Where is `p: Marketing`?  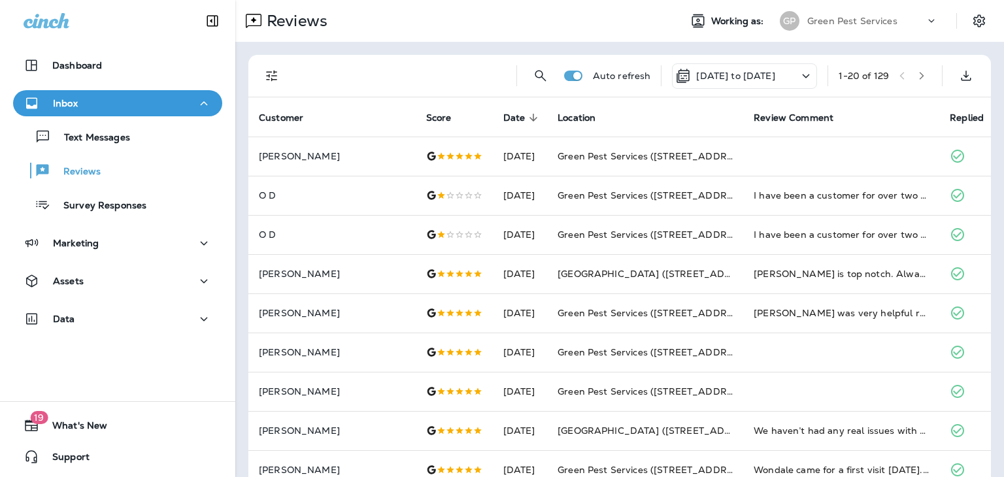 p: Marketing is located at coordinates (76, 243).